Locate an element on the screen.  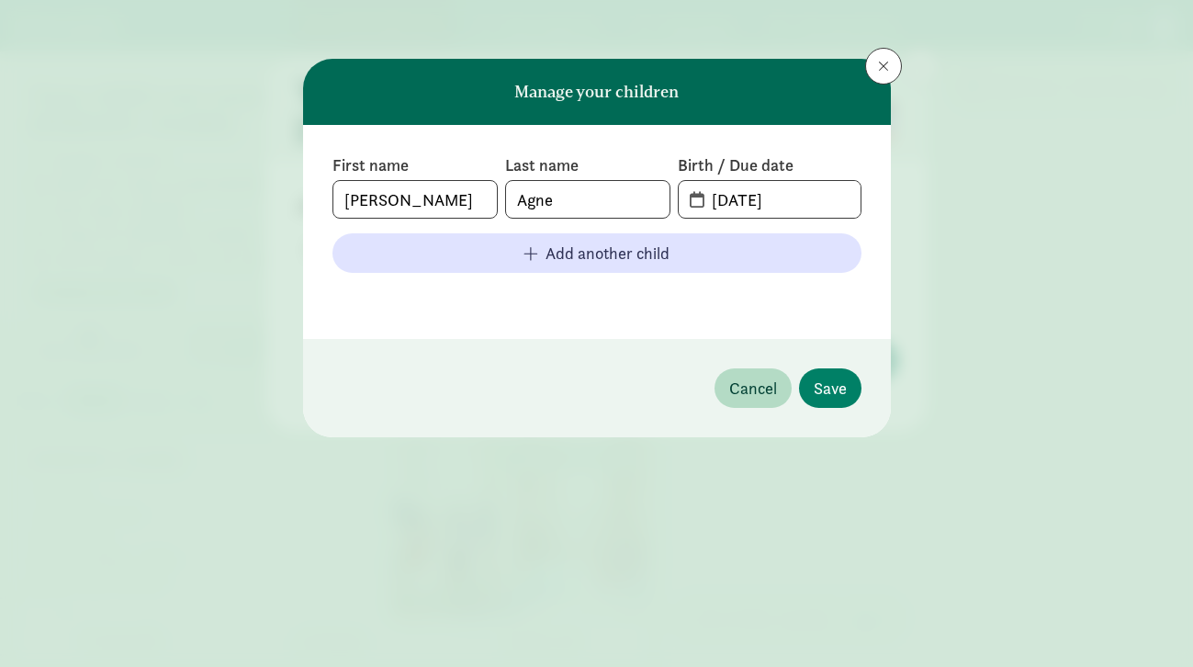
label: First name is located at coordinates (415, 165).